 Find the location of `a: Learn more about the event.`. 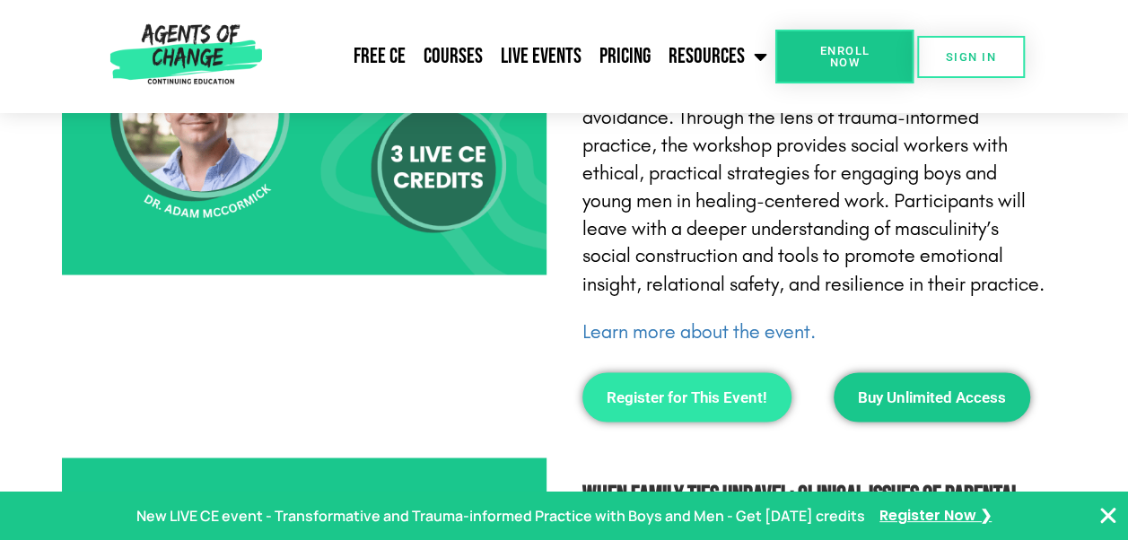

a: Learn more about the event. is located at coordinates (699, 331).